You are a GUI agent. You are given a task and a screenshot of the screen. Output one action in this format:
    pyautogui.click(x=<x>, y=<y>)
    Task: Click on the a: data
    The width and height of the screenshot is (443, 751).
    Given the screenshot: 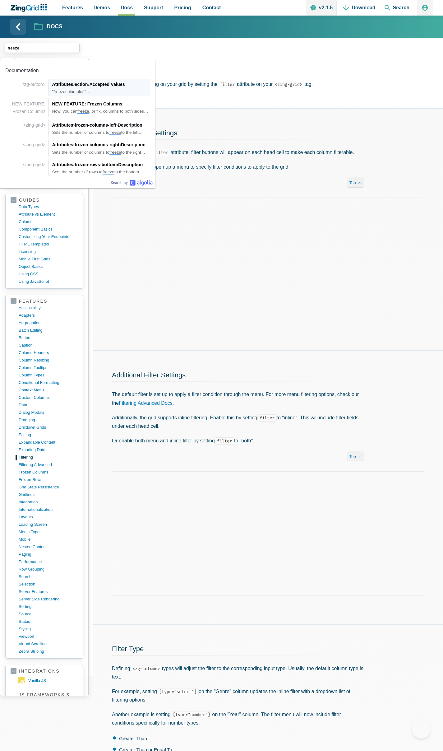 What is the action you would take?
    pyautogui.click(x=48, y=405)
    